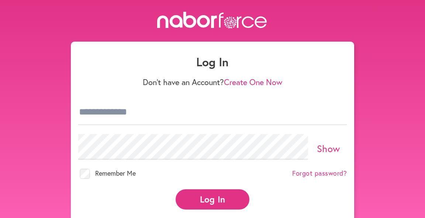  What do you see at coordinates (253, 82) in the screenshot?
I see `a: Create One Now` at bounding box center [253, 82].